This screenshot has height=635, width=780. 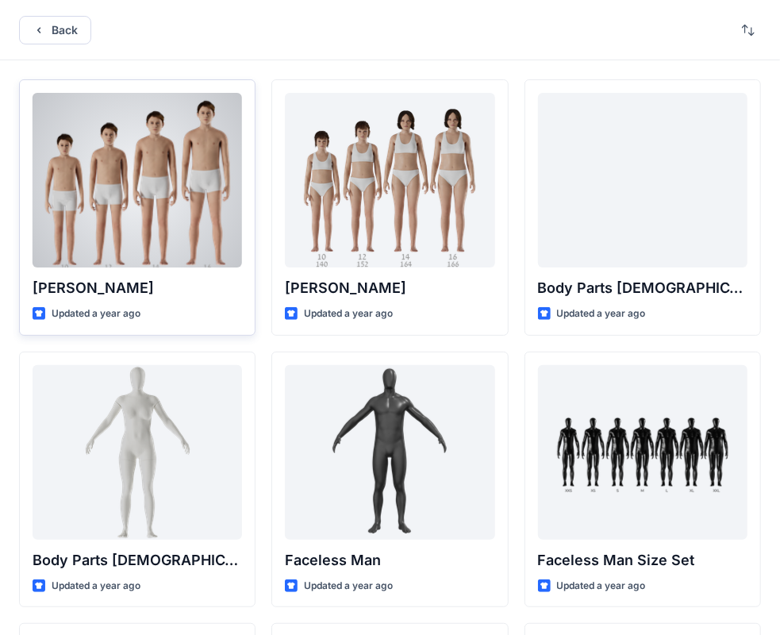 What do you see at coordinates (390, 180) in the screenshot?
I see `a: Brenda` at bounding box center [390, 180].